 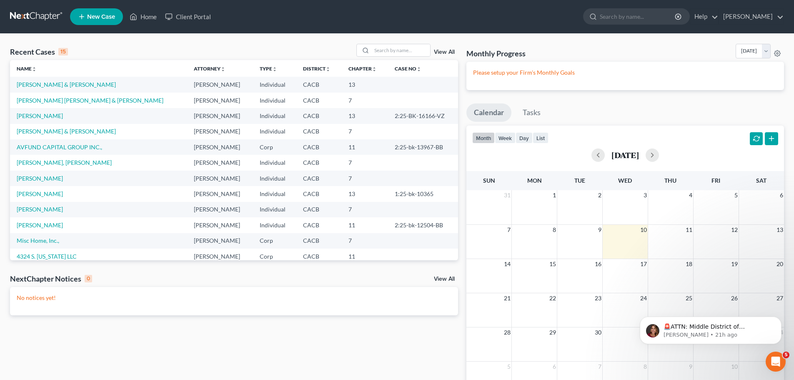 I want to click on td: 1:25-bk-10365, so click(x=423, y=193).